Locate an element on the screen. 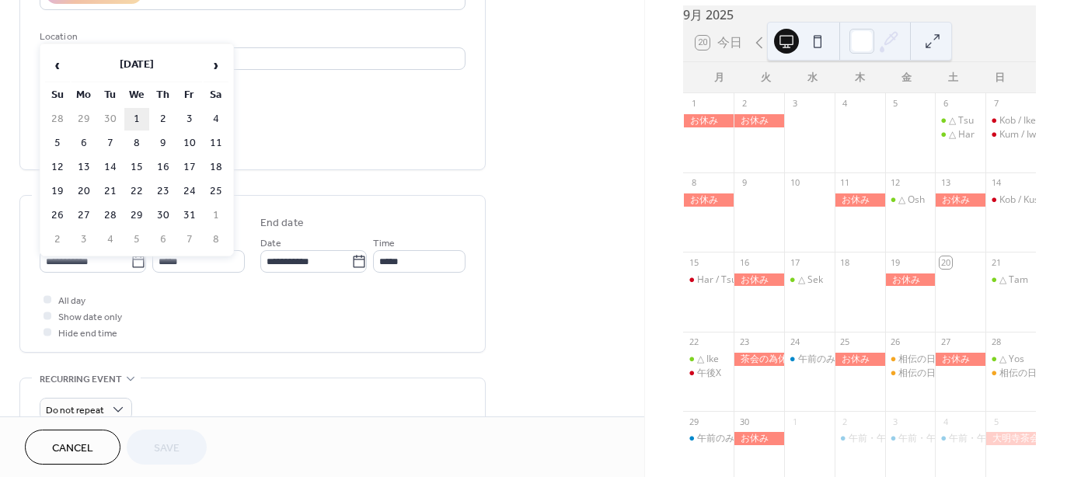 This screenshot has width=1074, height=477. div: Har / Tsu is located at coordinates (708, 280).